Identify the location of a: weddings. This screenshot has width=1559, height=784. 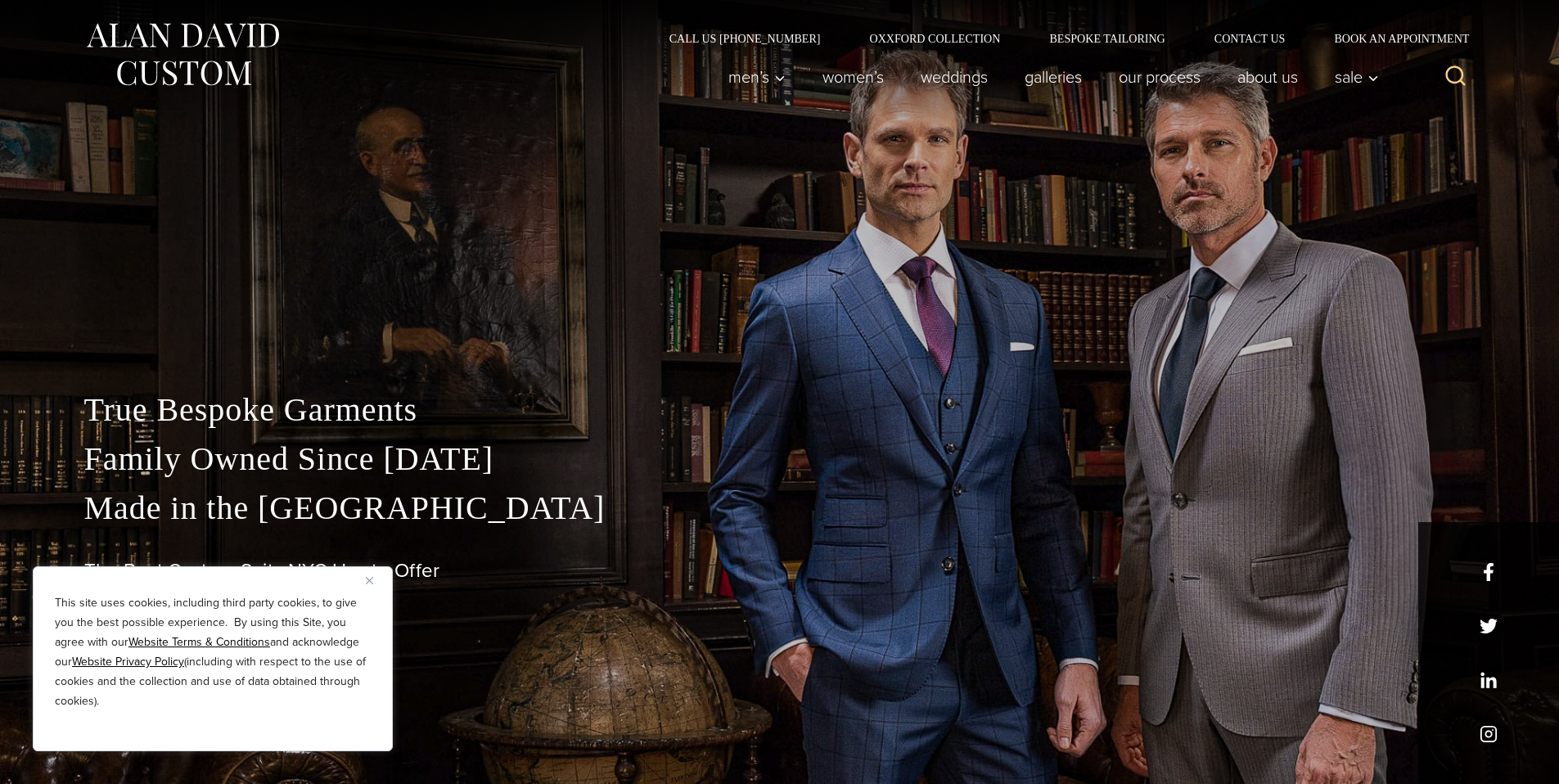
(953, 77).